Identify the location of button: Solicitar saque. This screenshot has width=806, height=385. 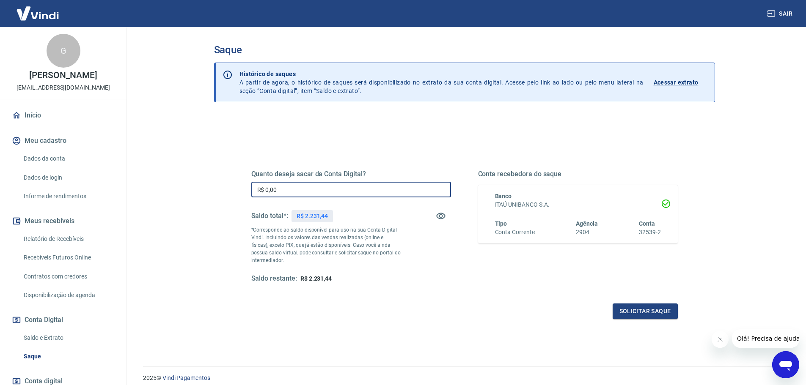
(645, 311).